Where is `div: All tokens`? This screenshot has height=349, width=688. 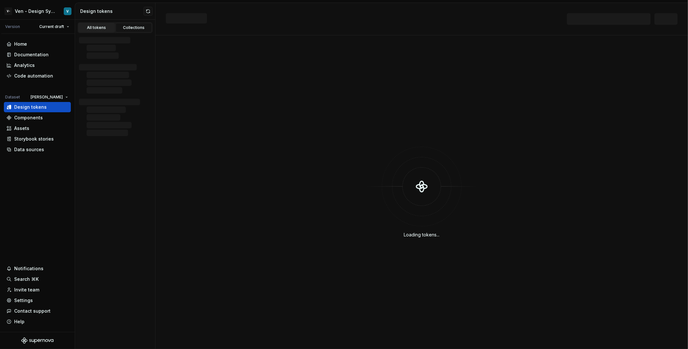
div: All tokens is located at coordinates (97, 28).